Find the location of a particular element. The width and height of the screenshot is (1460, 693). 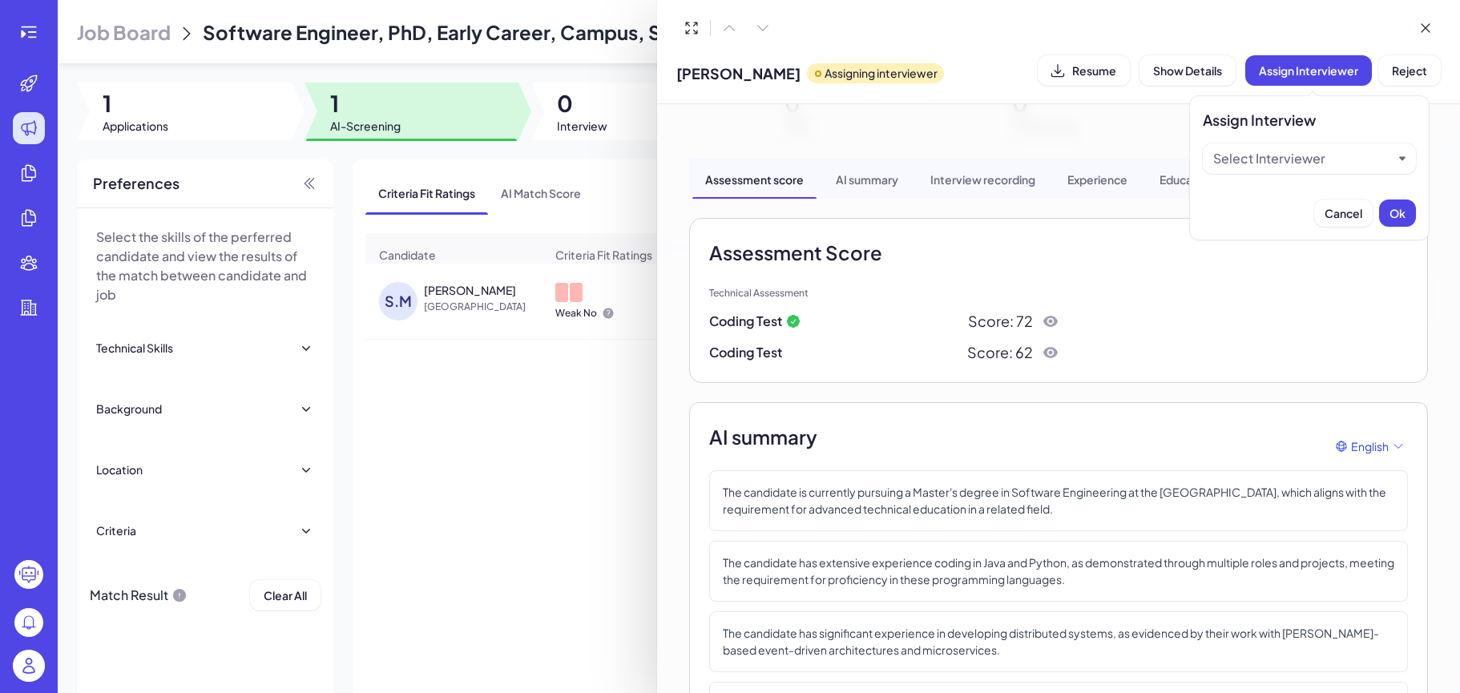

h2: AI summary is located at coordinates (763, 437).